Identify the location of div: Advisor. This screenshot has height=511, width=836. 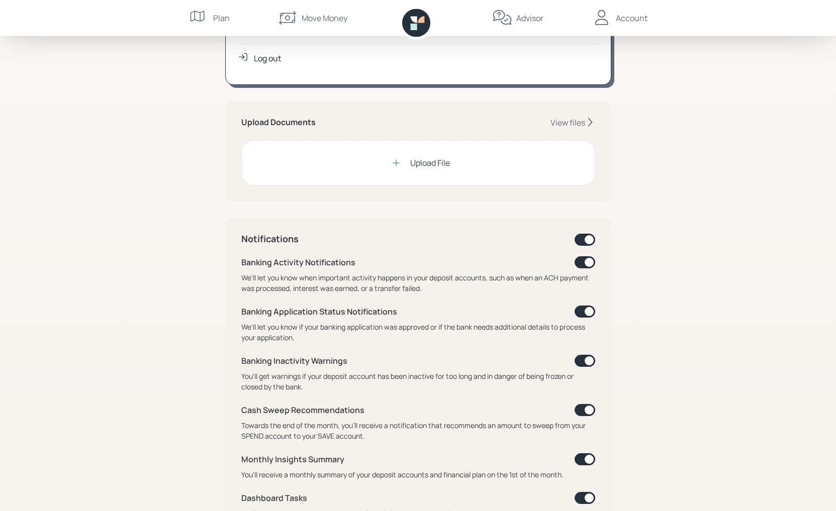
(530, 18).